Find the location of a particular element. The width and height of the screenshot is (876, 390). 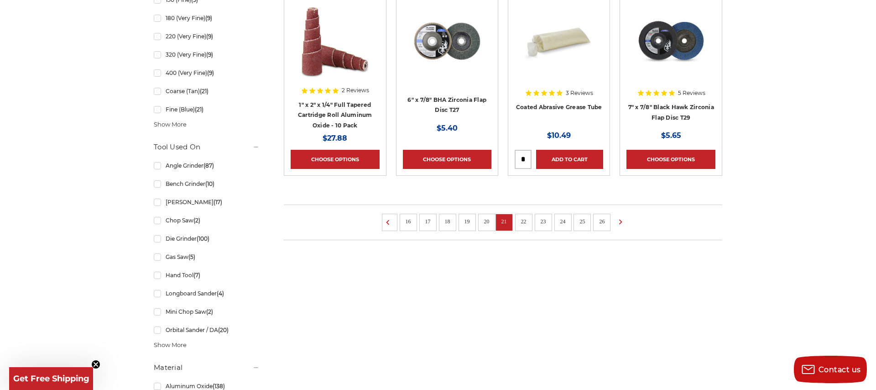

a: Orbital Sander / DA is located at coordinates (207, 329).